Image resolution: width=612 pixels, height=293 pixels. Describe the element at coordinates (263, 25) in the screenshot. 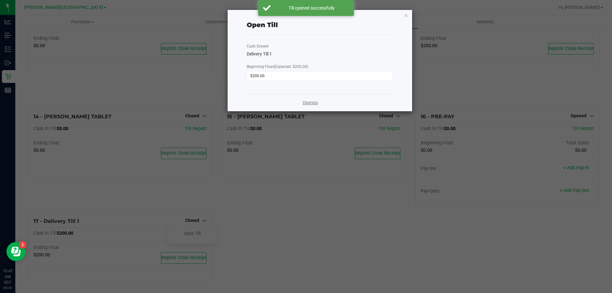

I see `div: Open Till` at that location.